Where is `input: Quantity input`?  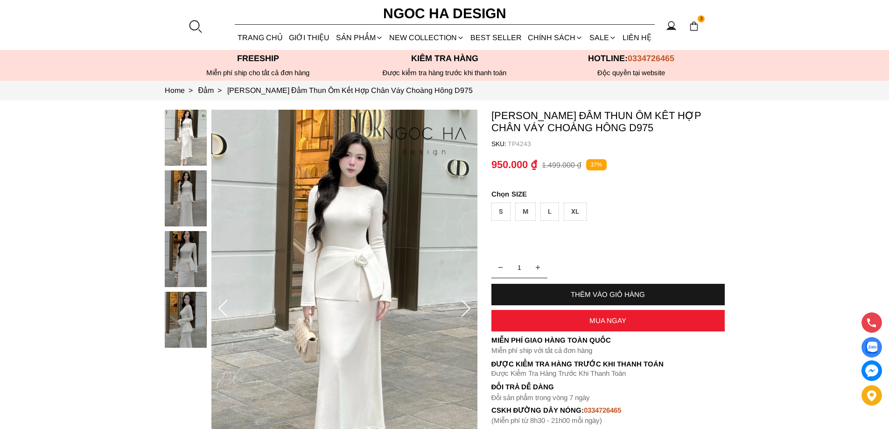
input: Quantity input is located at coordinates (519, 267).